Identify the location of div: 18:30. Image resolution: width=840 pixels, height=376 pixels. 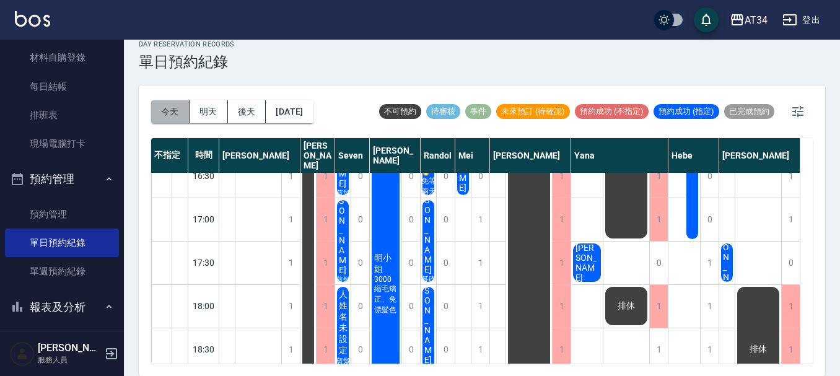
(204, 349).